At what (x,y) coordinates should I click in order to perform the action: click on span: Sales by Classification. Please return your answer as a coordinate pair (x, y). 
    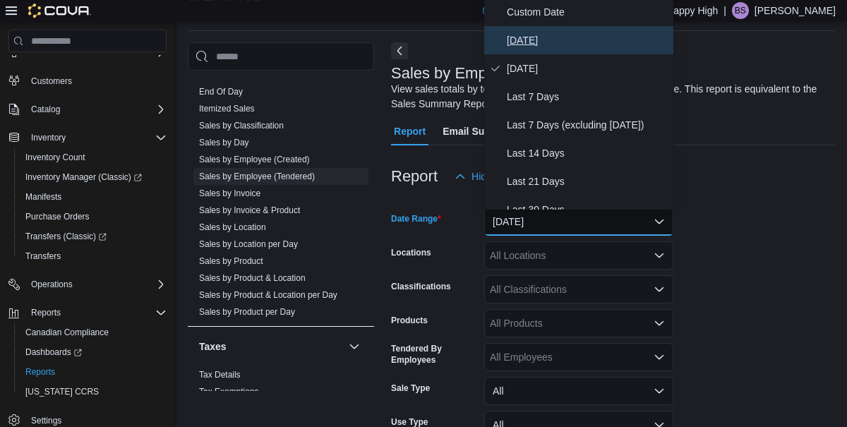
    Looking at the image, I should click on (241, 126).